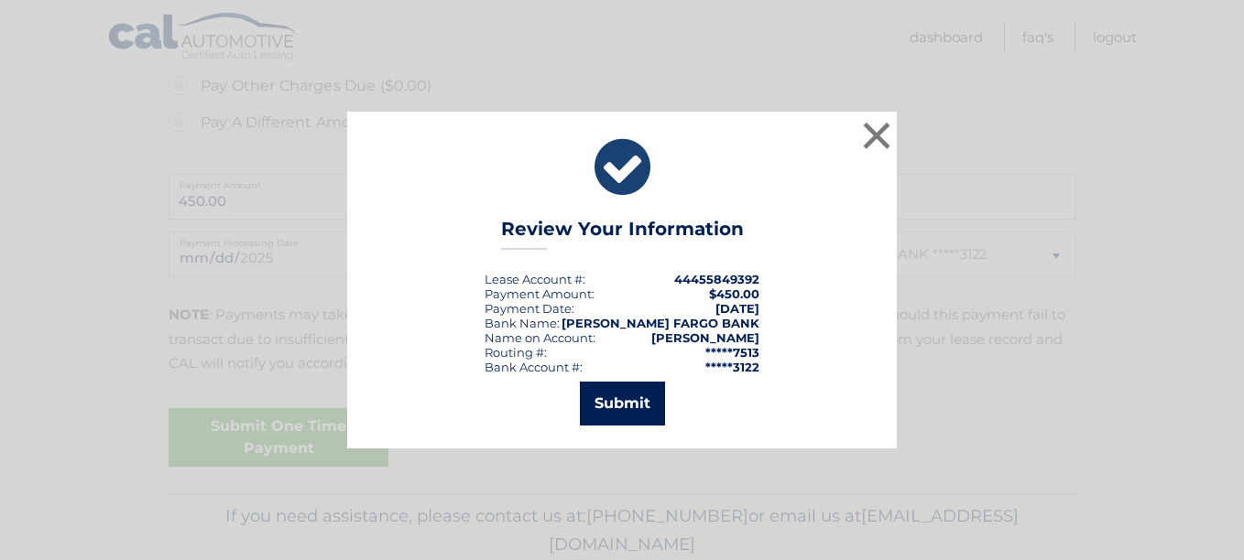 The width and height of the screenshot is (1244, 560). What do you see at coordinates (539, 338) in the screenshot?
I see `div: Name on Account:` at bounding box center [539, 338].